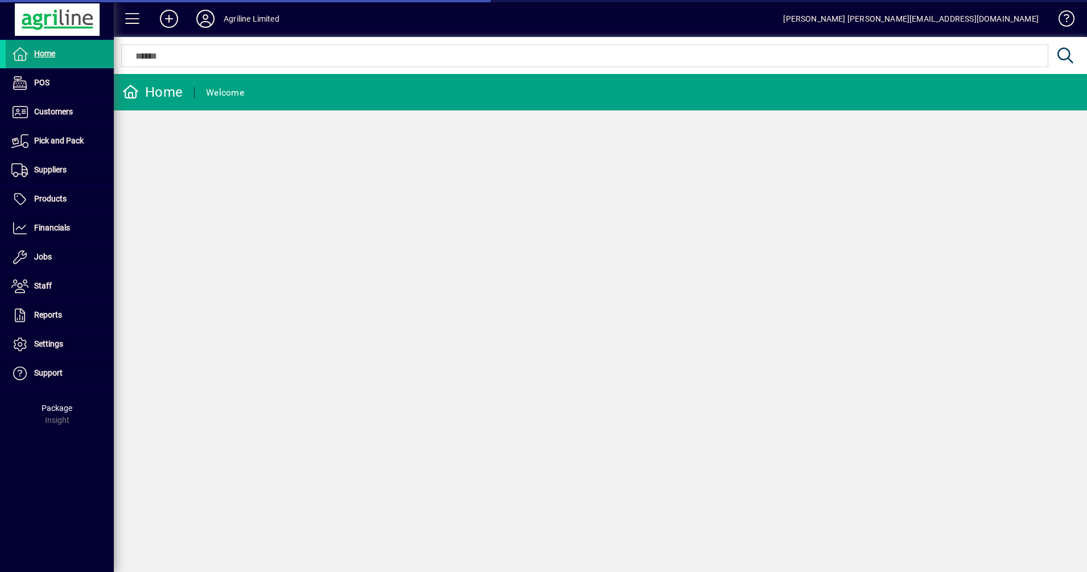 The width and height of the screenshot is (1087, 572). Describe the element at coordinates (54, 112) in the screenshot. I see `span: Customers` at that location.